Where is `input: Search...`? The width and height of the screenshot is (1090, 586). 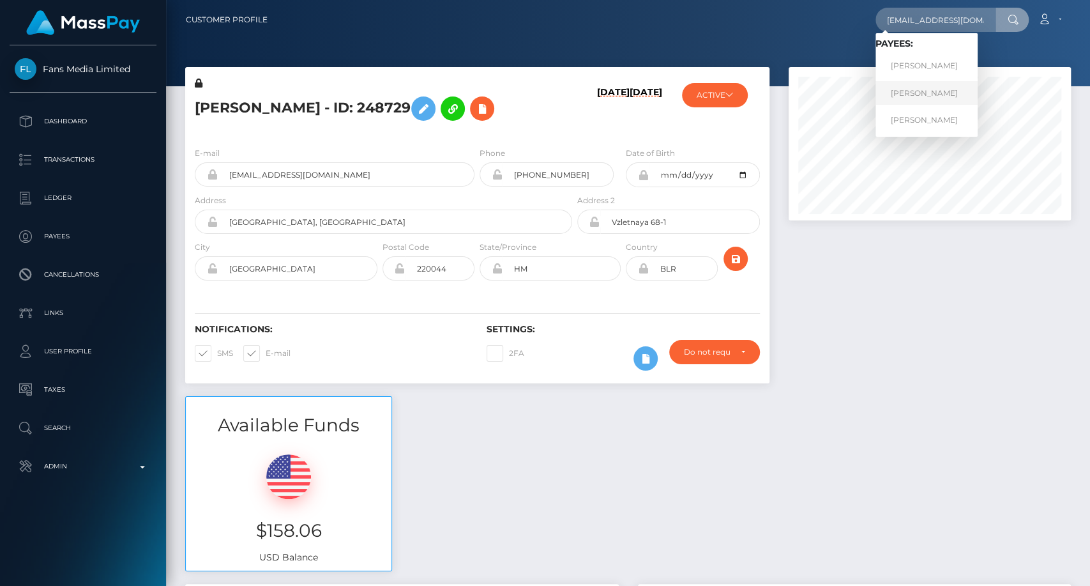
input: Search... is located at coordinates (935, 20).